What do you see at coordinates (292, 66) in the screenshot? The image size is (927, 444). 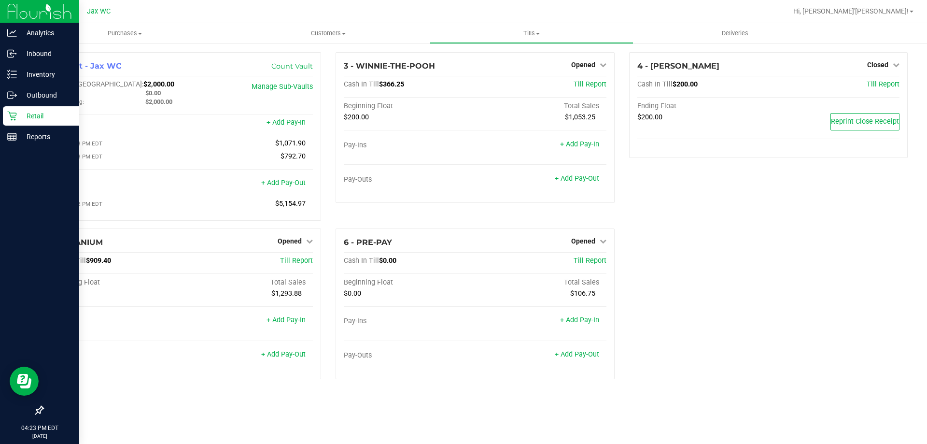 I see `a: Count Vault` at bounding box center [292, 66].